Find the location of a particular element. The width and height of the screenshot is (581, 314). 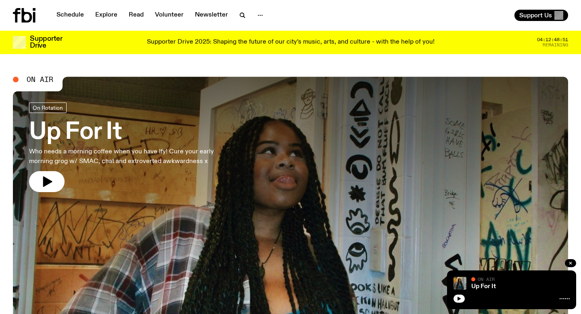

h3: Up For It is located at coordinates (132, 132).